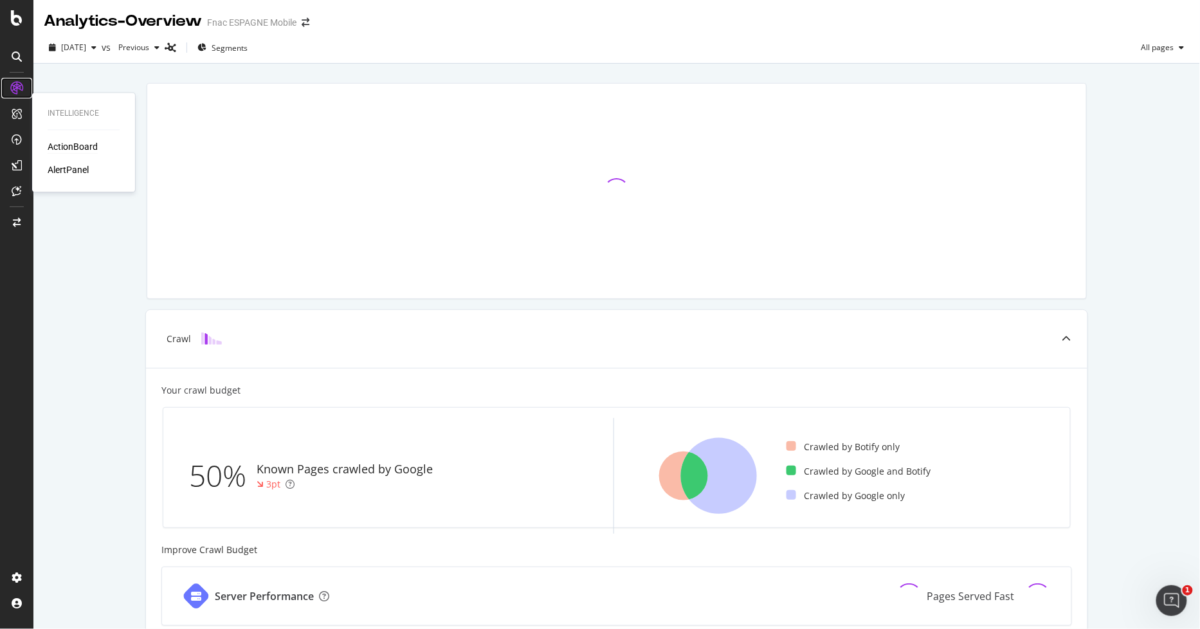 The image size is (1200, 629). Describe the element at coordinates (617, 550) in the screenshot. I see `div: Improve Crawl Budget` at that location.